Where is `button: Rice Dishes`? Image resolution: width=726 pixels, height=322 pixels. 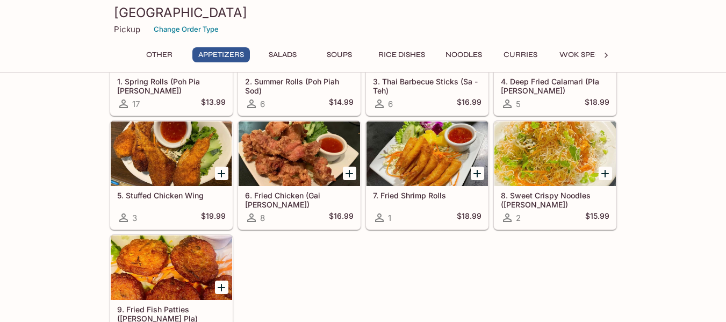
button: Rice Dishes is located at coordinates (401, 55).